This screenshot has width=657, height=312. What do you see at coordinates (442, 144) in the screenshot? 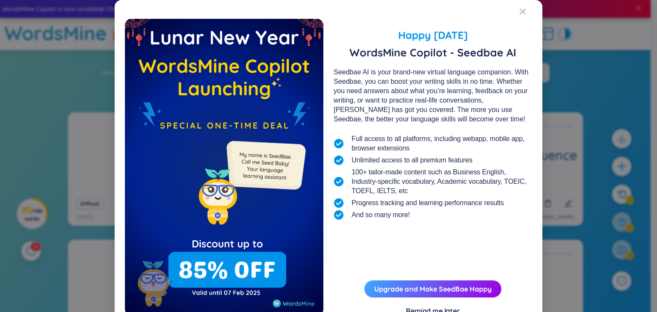
I see `span: Full access to all platforms, including webapp, mobile app, browser extensions` at bounding box center [442, 144].